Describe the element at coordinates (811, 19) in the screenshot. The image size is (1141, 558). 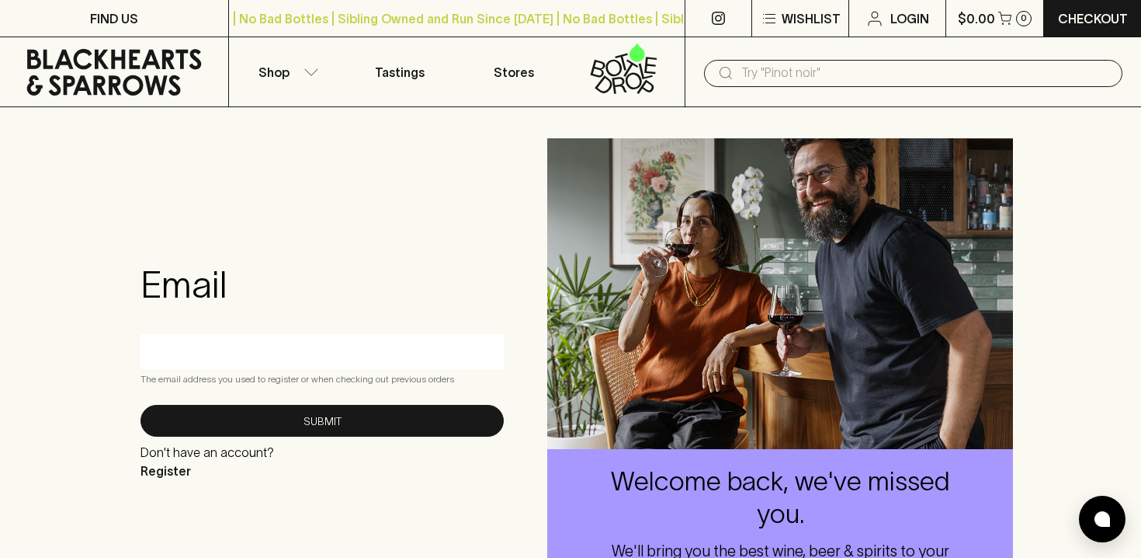
I see `p: Wishlist` at that location.